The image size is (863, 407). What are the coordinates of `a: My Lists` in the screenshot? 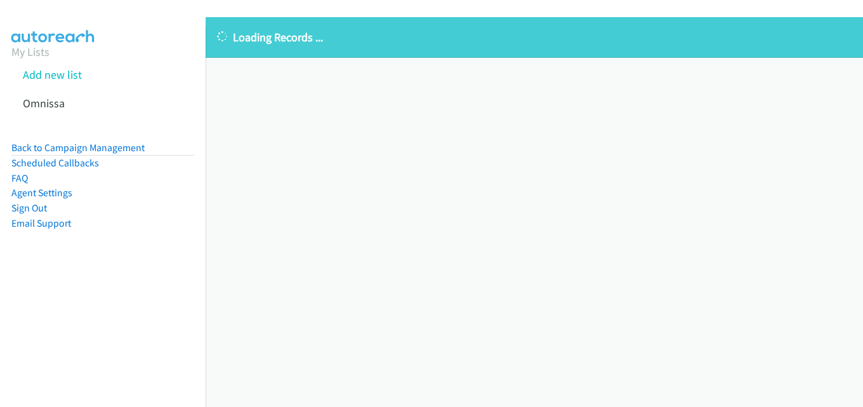 It's located at (30, 51).